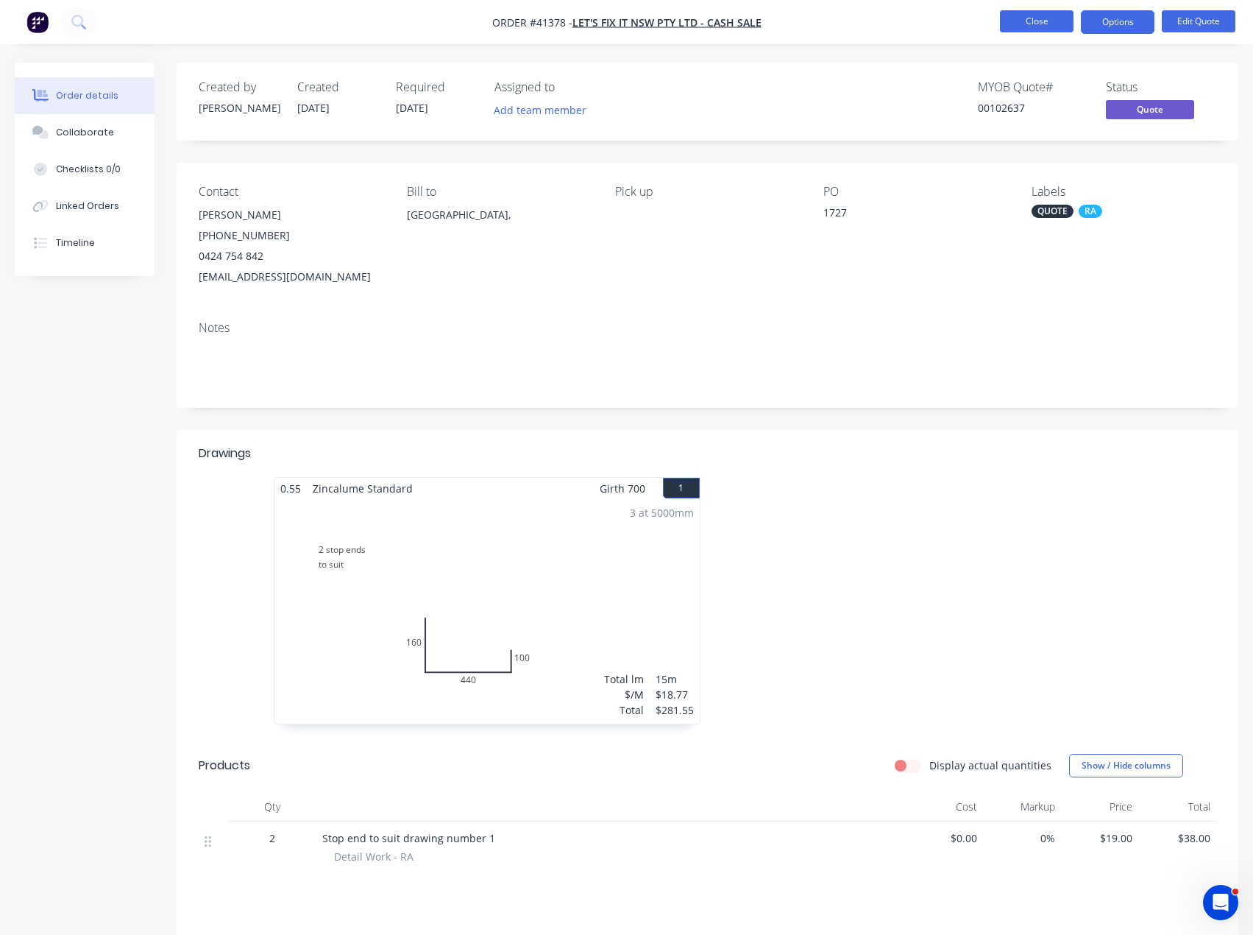 This screenshot has height=935, width=1253. What do you see at coordinates (1037, 21) in the screenshot?
I see `button: Close` at bounding box center [1037, 21].